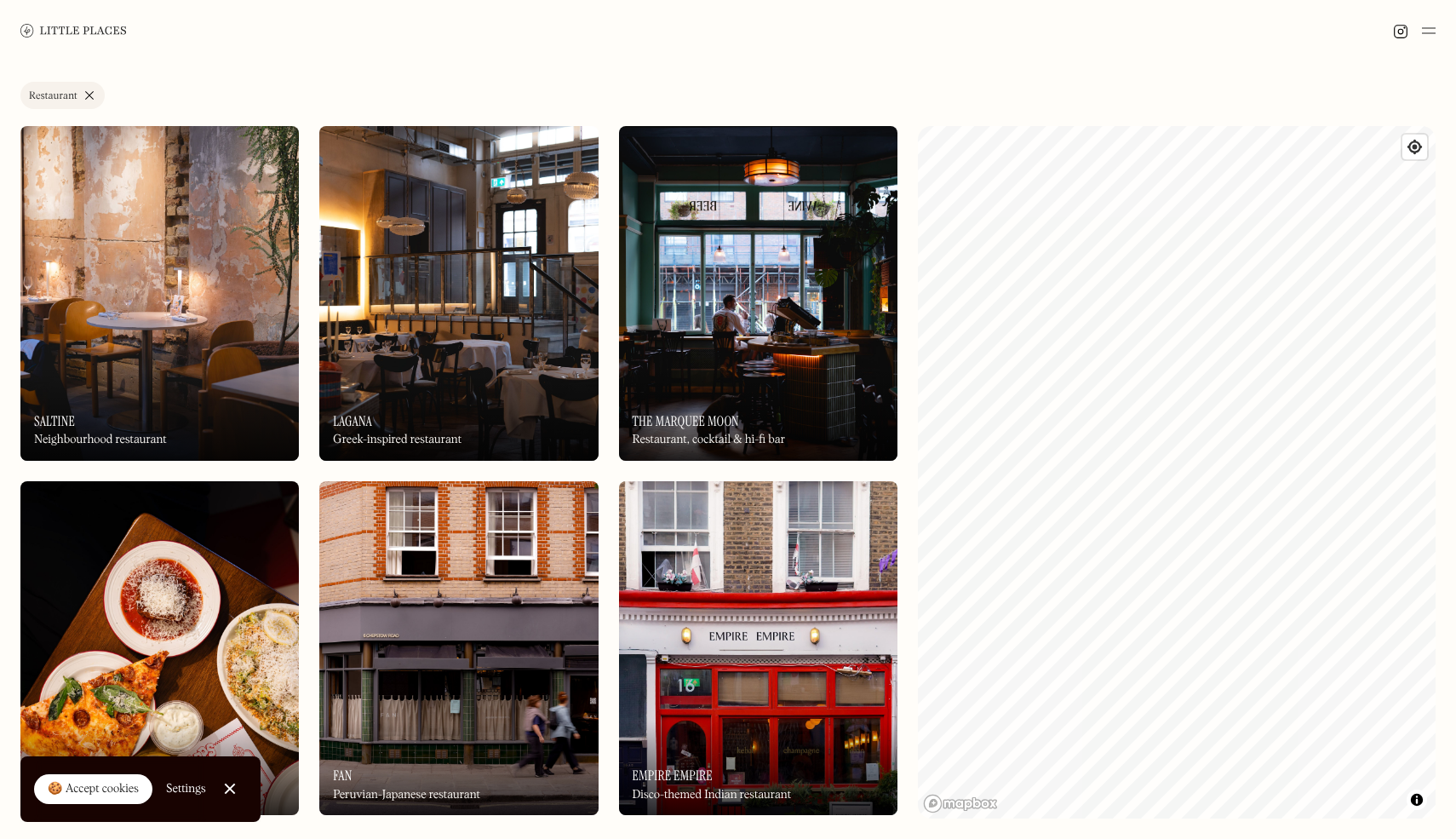 The height and width of the screenshot is (839, 1456). Describe the element at coordinates (54, 421) in the screenshot. I see `h3: Saltine` at that location.